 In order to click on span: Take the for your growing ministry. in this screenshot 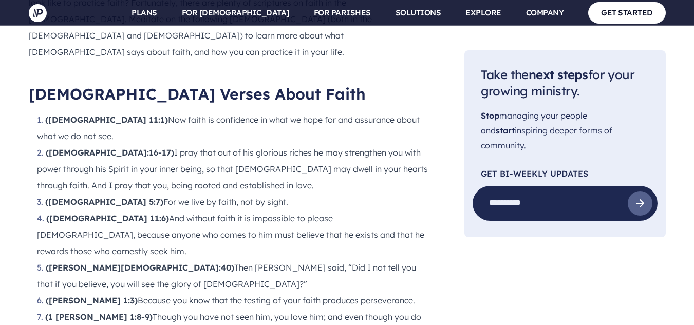, I will do `click(557, 83)`.